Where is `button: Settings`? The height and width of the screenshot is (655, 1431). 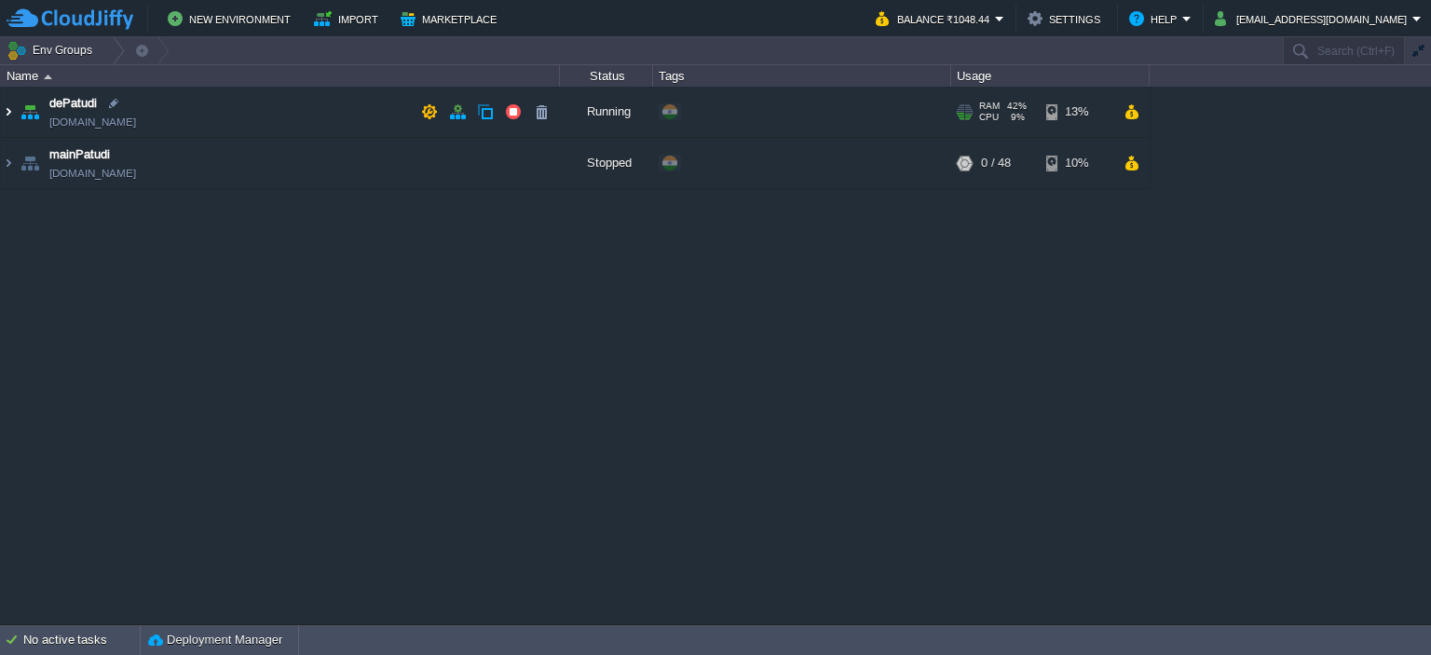
button: Settings is located at coordinates (1067, 19).